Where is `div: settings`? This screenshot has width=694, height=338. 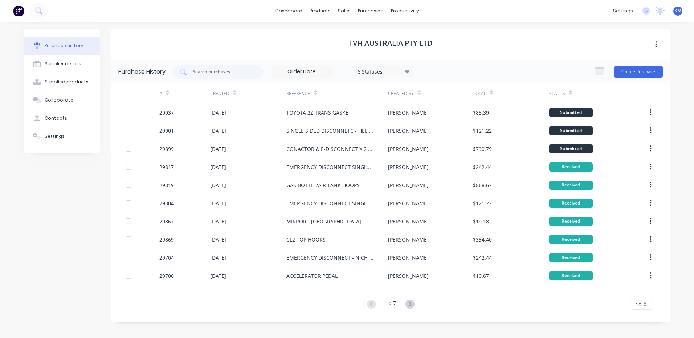 div: settings is located at coordinates (623, 11).